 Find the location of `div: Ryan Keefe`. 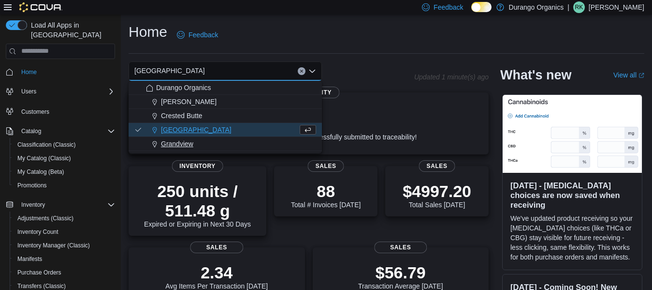

div: Ryan Keefe is located at coordinates (579, 7).